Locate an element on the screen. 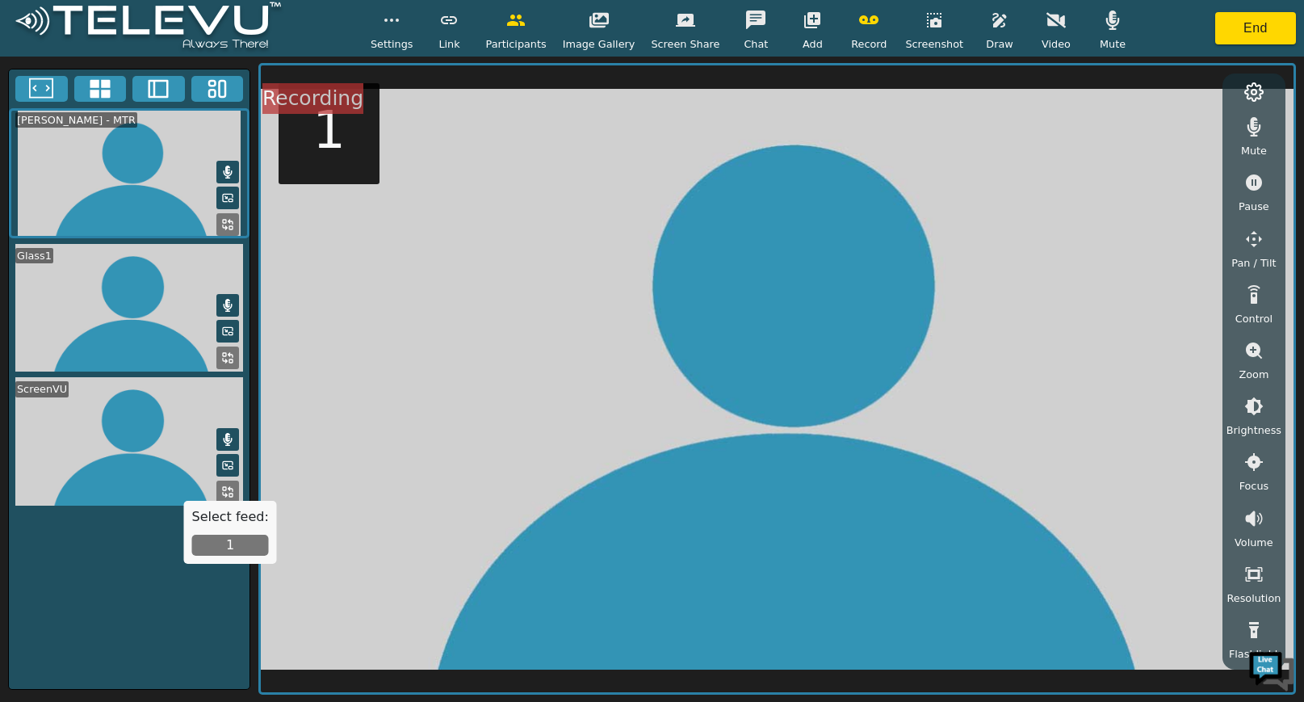 The image size is (1304, 702). span: Add is located at coordinates (812, 44).